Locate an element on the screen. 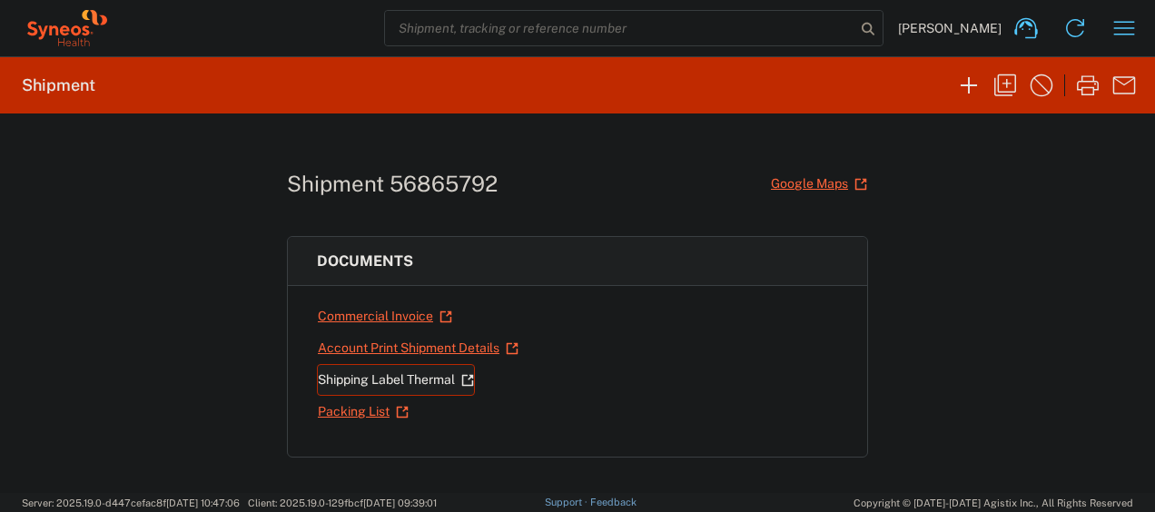  span: Documents is located at coordinates (365, 261).